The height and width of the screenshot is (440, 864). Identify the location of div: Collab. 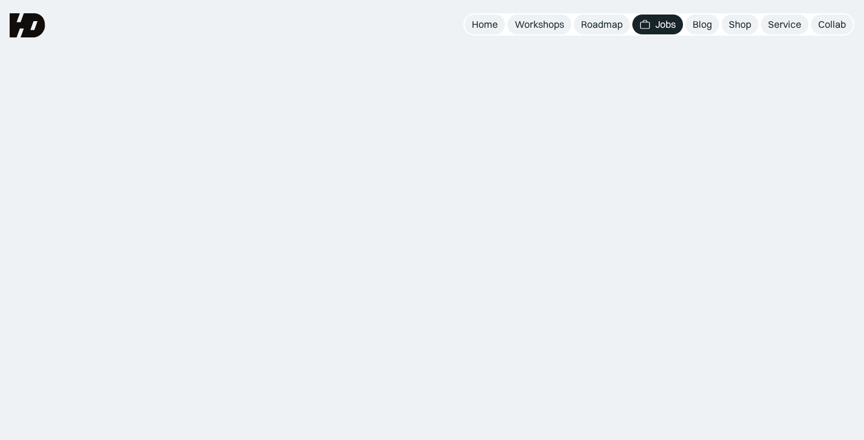
(832, 24).